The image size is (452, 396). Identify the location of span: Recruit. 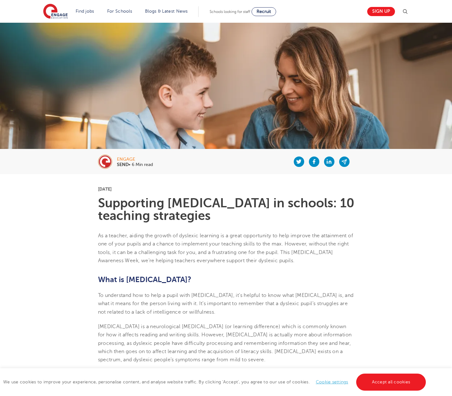
(264, 11).